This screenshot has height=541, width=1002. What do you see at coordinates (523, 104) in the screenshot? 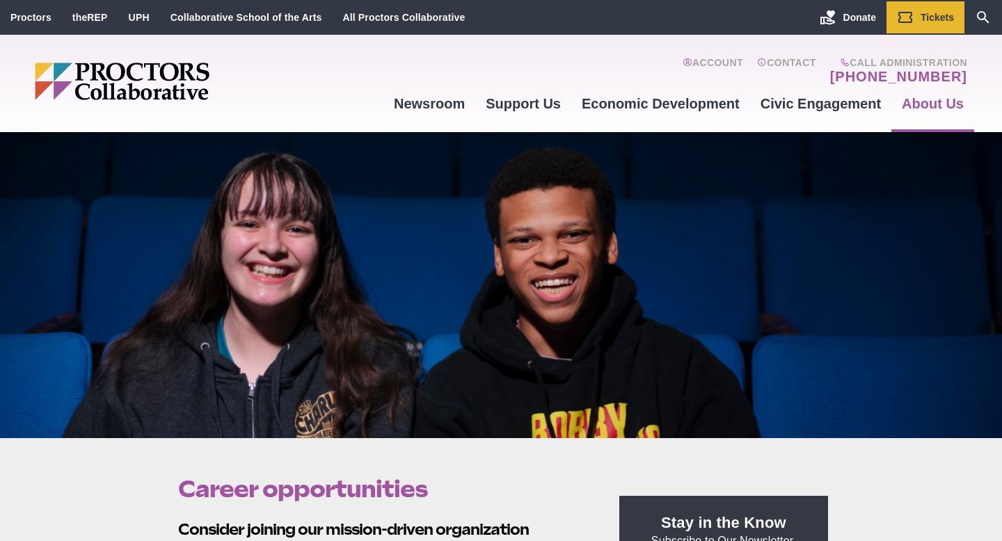
I see `a: Support Us` at bounding box center [523, 104].